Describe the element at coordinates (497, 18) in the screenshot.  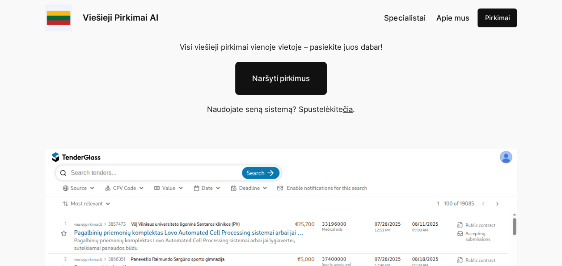
I see `a: Pirkimai` at that location.